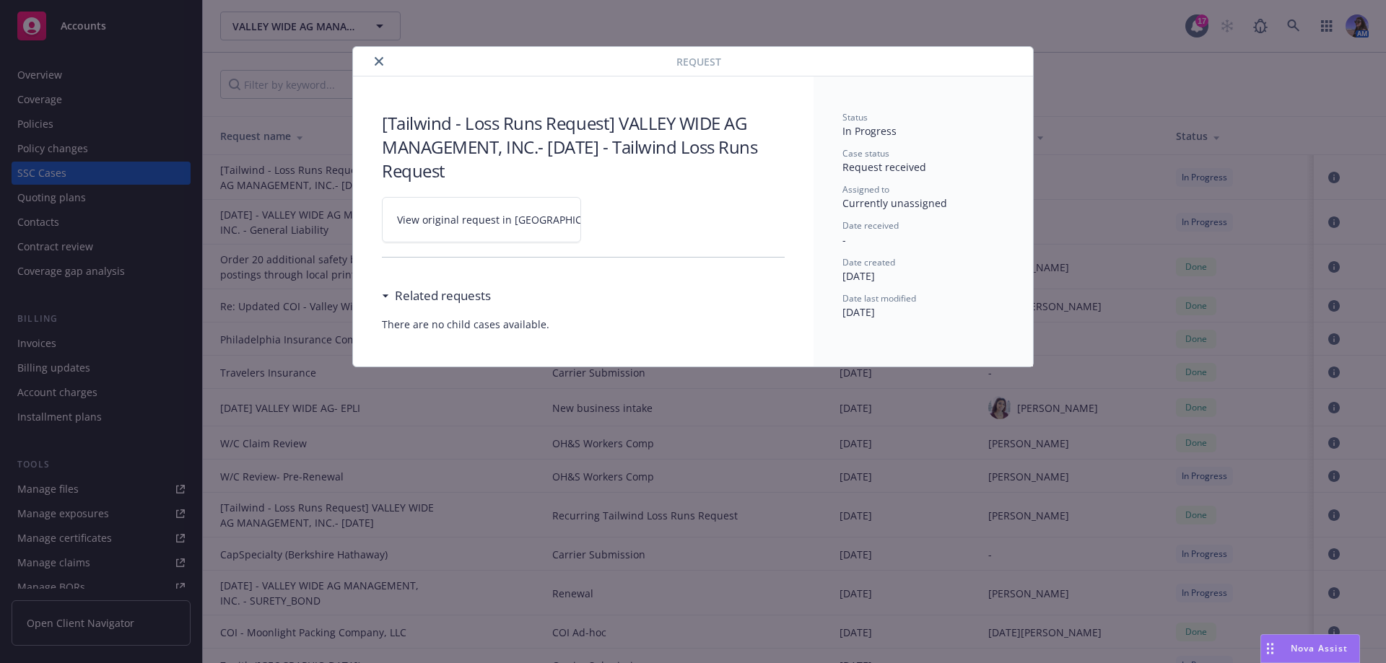  What do you see at coordinates (443, 296) in the screenshot?
I see `h3: Related requests` at bounding box center [443, 296].